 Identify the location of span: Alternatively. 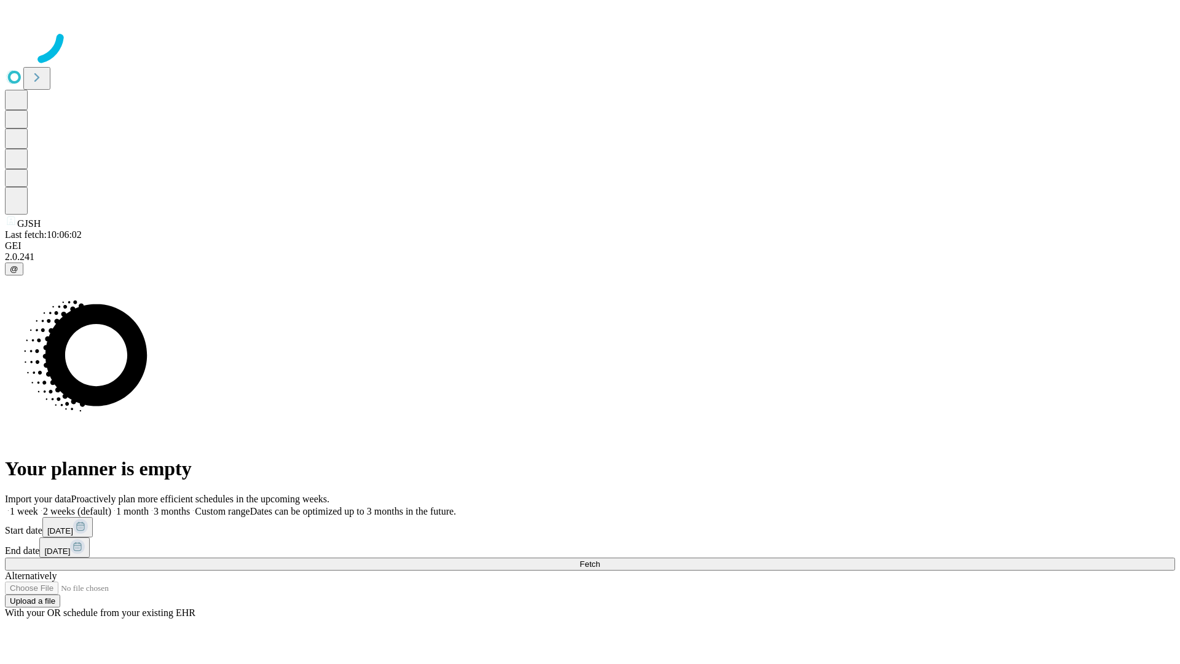
(31, 575).